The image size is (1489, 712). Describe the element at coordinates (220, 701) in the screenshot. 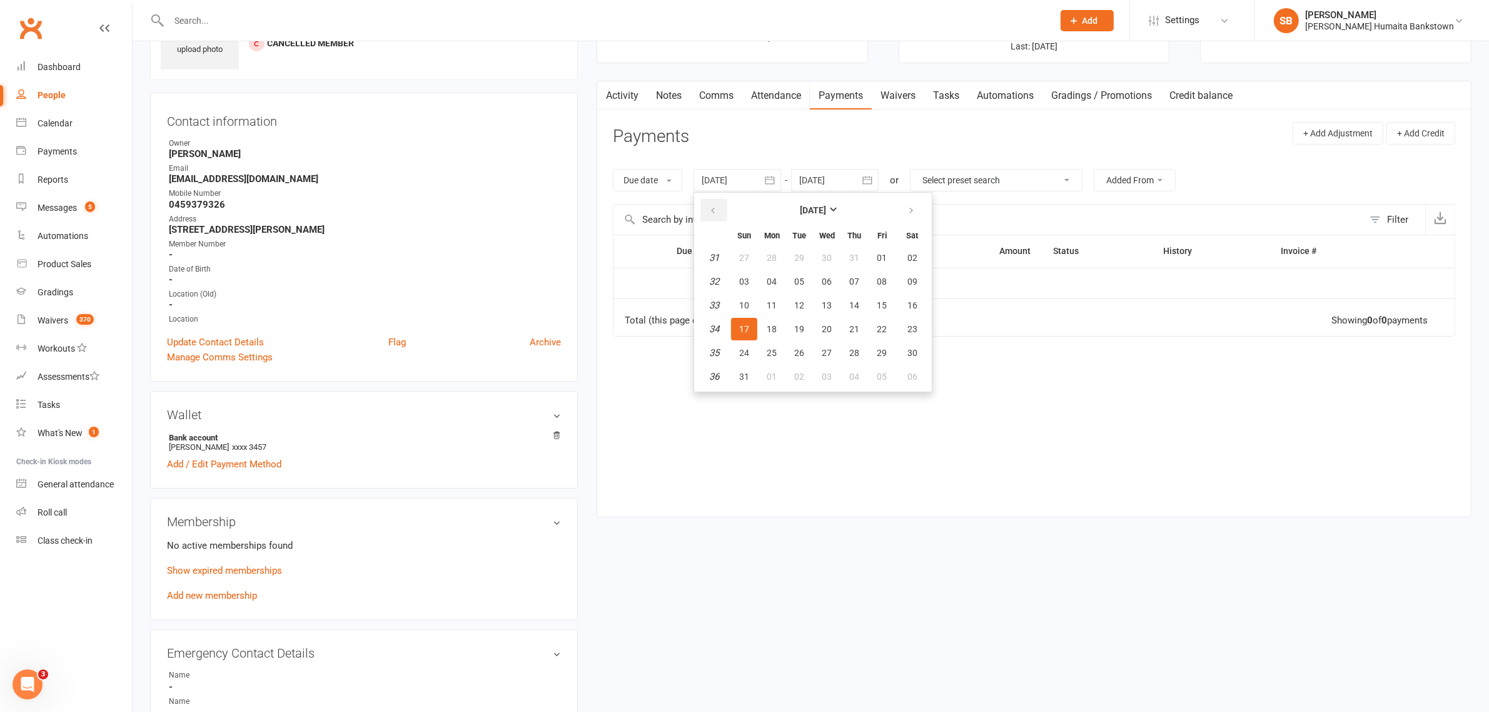

I see `div: Name` at that location.